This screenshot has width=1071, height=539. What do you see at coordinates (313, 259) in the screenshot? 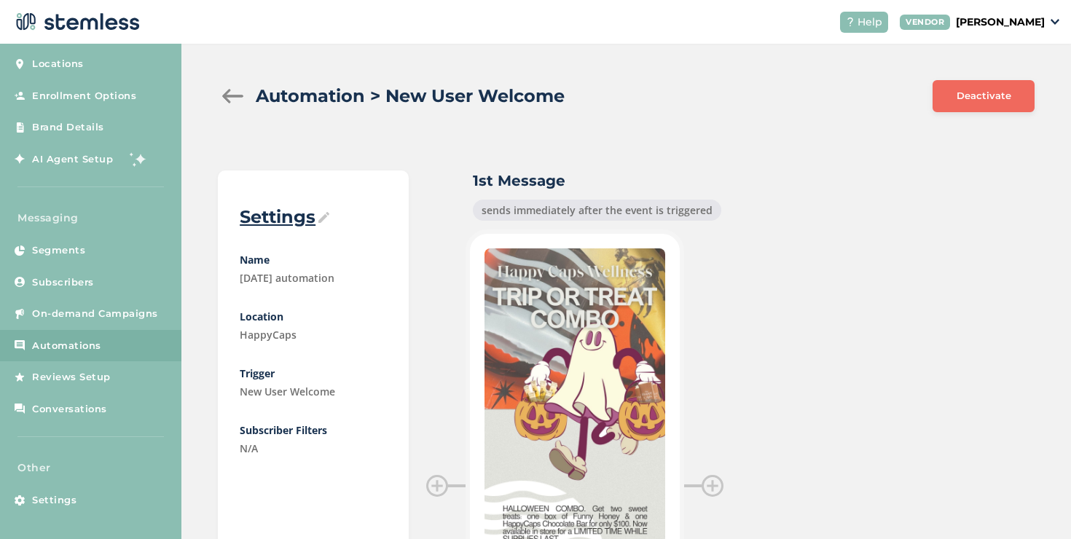
I see `label: Name` at bounding box center [313, 259].